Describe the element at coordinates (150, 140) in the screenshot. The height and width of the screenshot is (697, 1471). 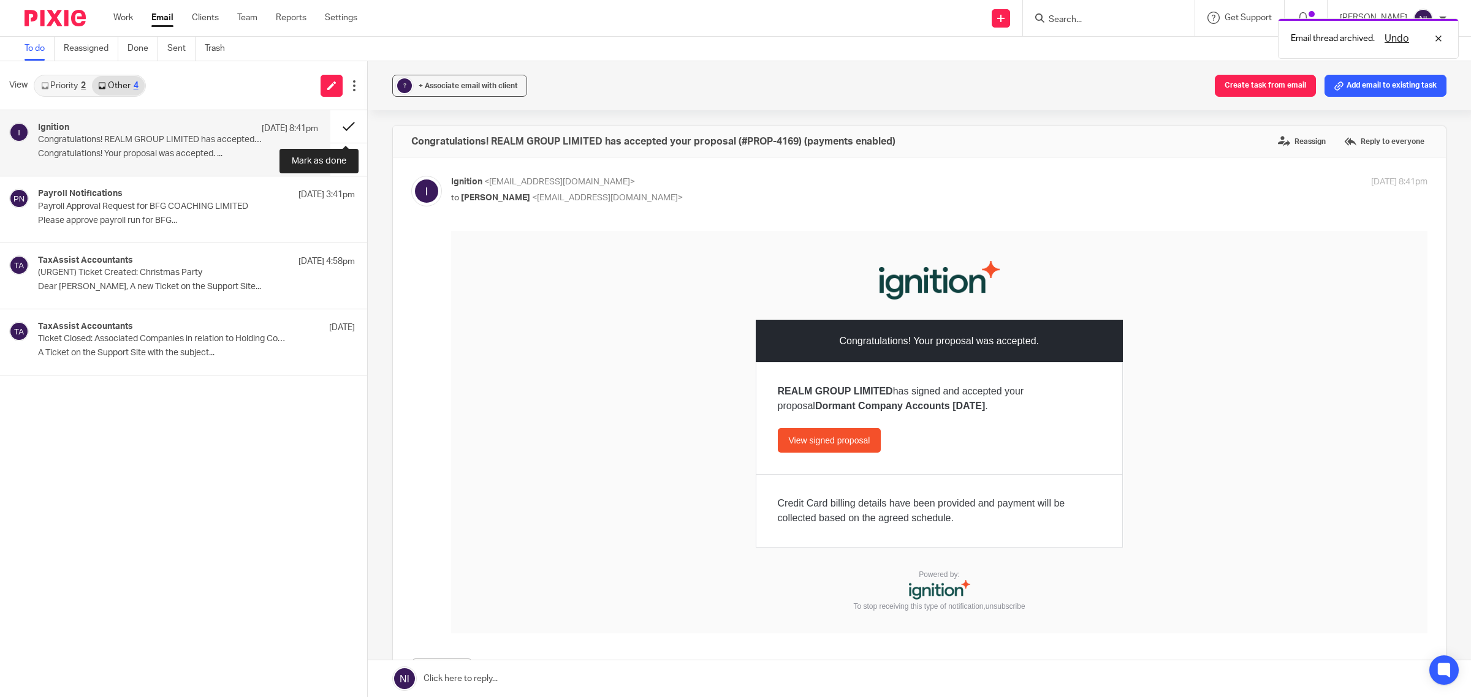
I see `p: Congratulations! REALM GROUP LIMITED has accepted your proposal (#PROP-4169) (payments enabled)` at that location.